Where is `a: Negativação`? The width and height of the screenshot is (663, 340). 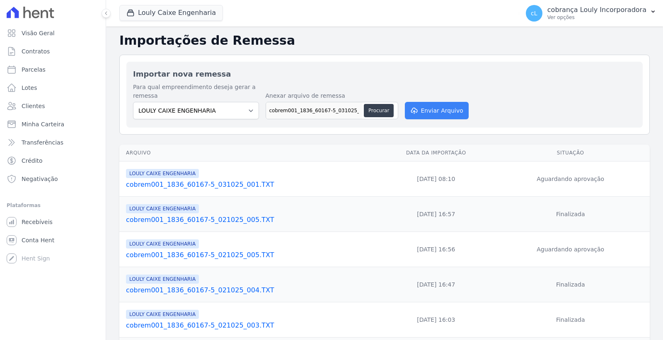
a: Negativação is located at coordinates (53, 179).